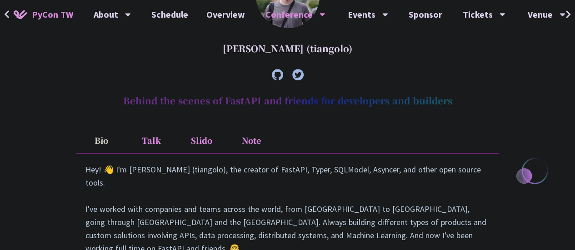  I want to click on span: PyCon TW, so click(52, 15).